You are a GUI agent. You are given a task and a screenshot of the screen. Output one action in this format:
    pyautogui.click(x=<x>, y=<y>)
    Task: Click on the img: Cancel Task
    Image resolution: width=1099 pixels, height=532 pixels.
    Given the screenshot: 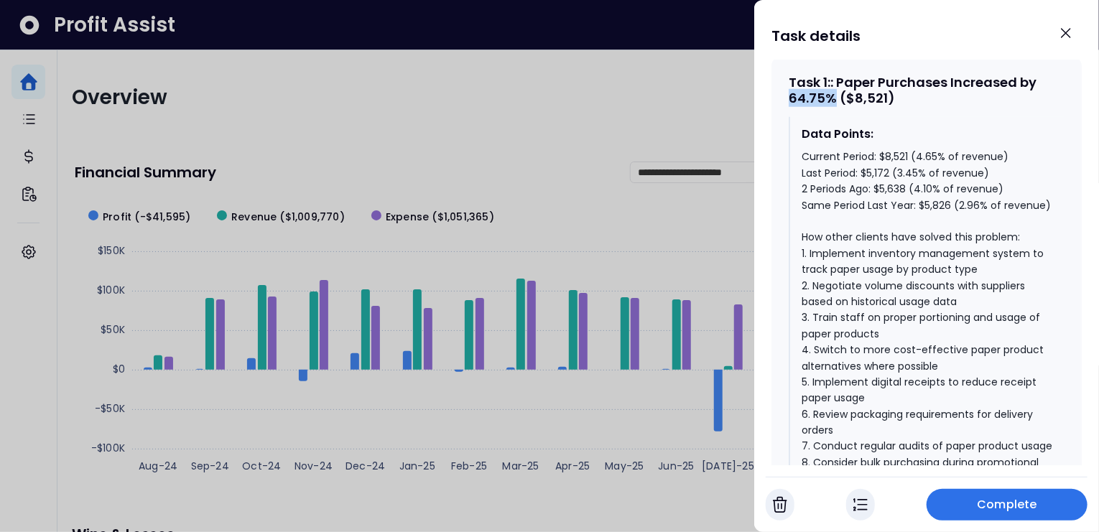 What is the action you would take?
    pyautogui.click(x=780, y=505)
    